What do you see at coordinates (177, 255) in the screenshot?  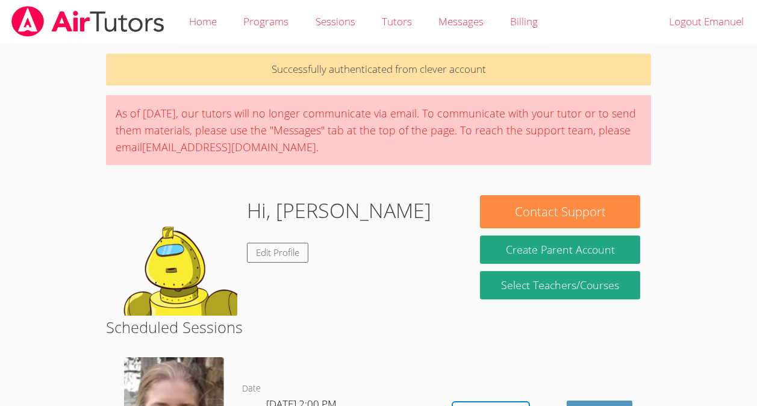 I see `img: default.png` at bounding box center [177, 255].